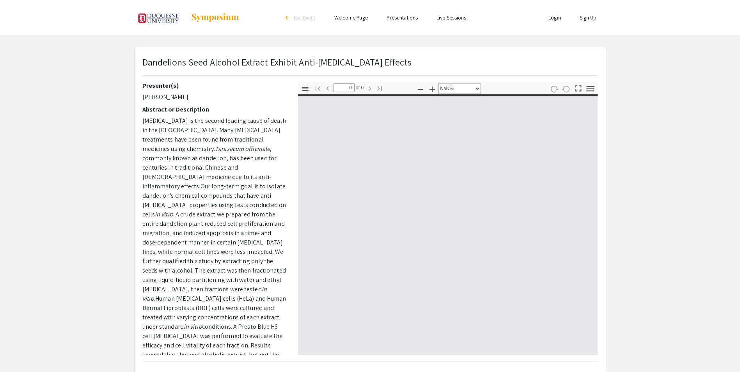 The image size is (740, 372). What do you see at coordinates (214, 109) in the screenshot?
I see `h2: Abstract or Description` at bounding box center [214, 109].